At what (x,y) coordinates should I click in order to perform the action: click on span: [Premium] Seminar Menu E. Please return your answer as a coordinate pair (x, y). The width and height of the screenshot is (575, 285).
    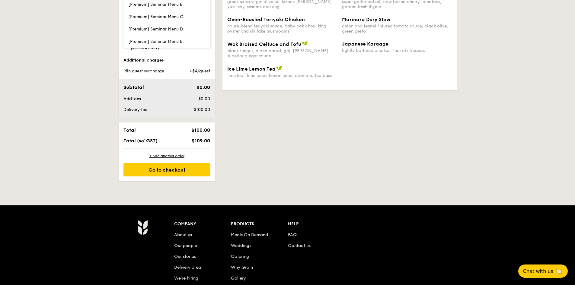
    Looking at the image, I should click on (155, 41).